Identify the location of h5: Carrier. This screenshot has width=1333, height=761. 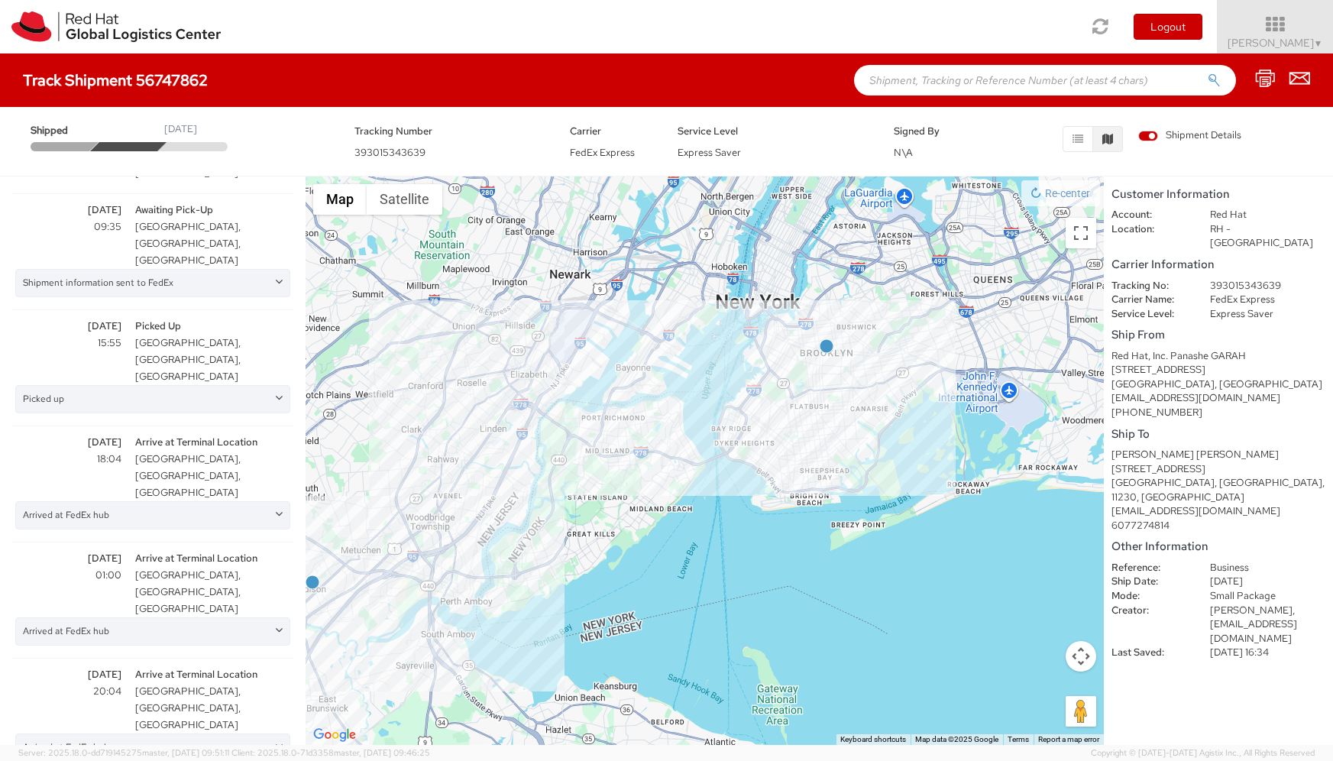
(612, 131).